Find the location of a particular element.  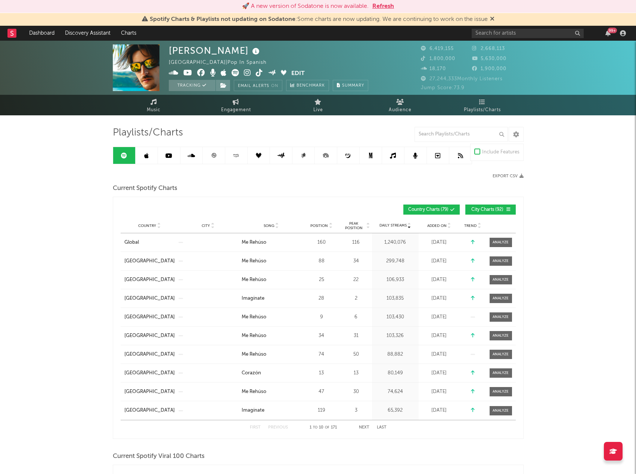

span: Current Spotify Viral 100 Charts is located at coordinates (159, 457).